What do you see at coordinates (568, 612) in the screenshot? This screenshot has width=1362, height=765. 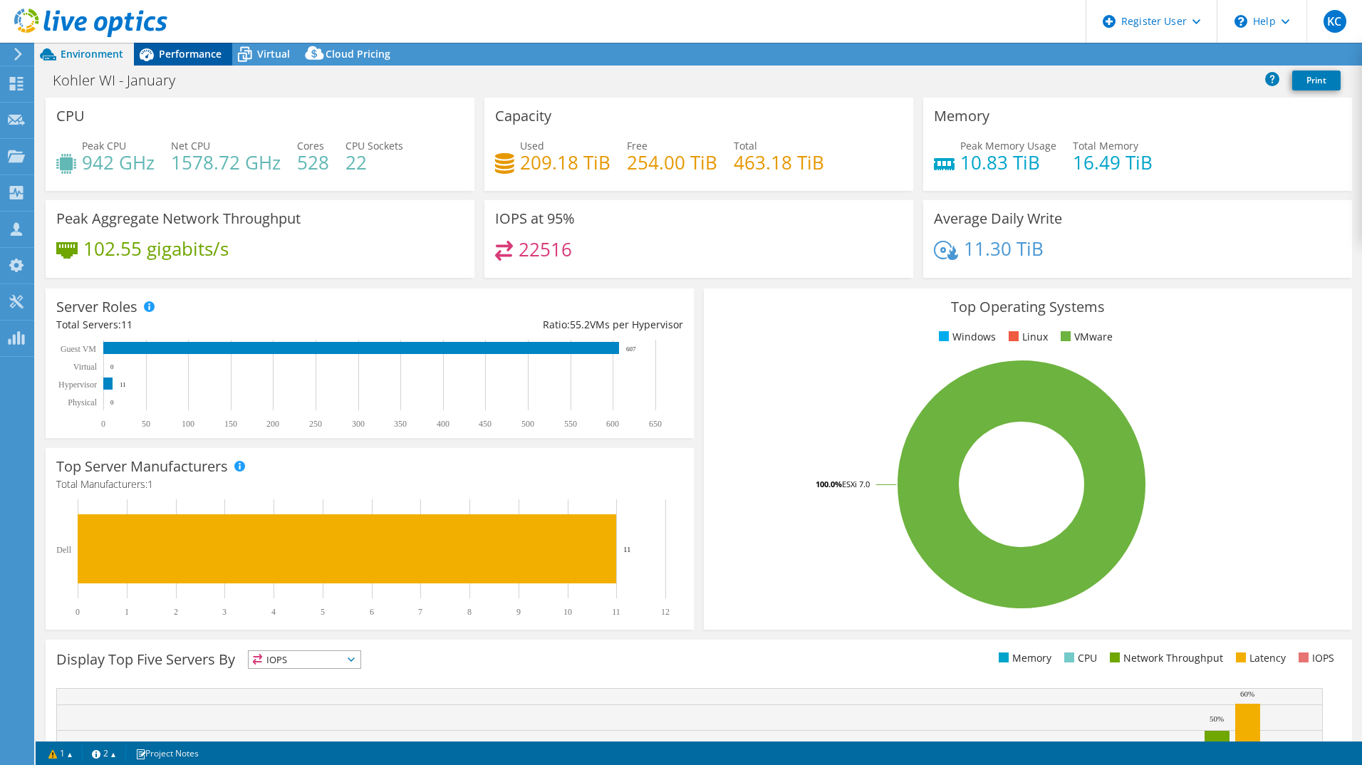 I see `text: 10` at bounding box center [568, 612].